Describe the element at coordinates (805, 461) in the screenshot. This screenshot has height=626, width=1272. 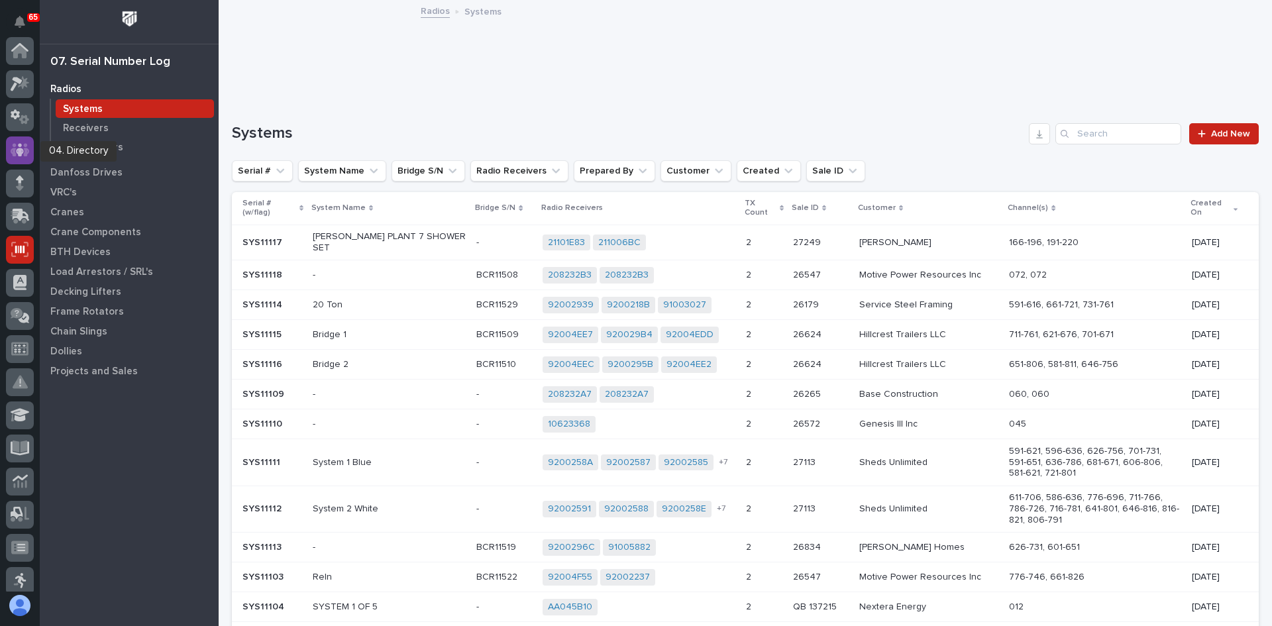
I see `p: 27113` at that location.